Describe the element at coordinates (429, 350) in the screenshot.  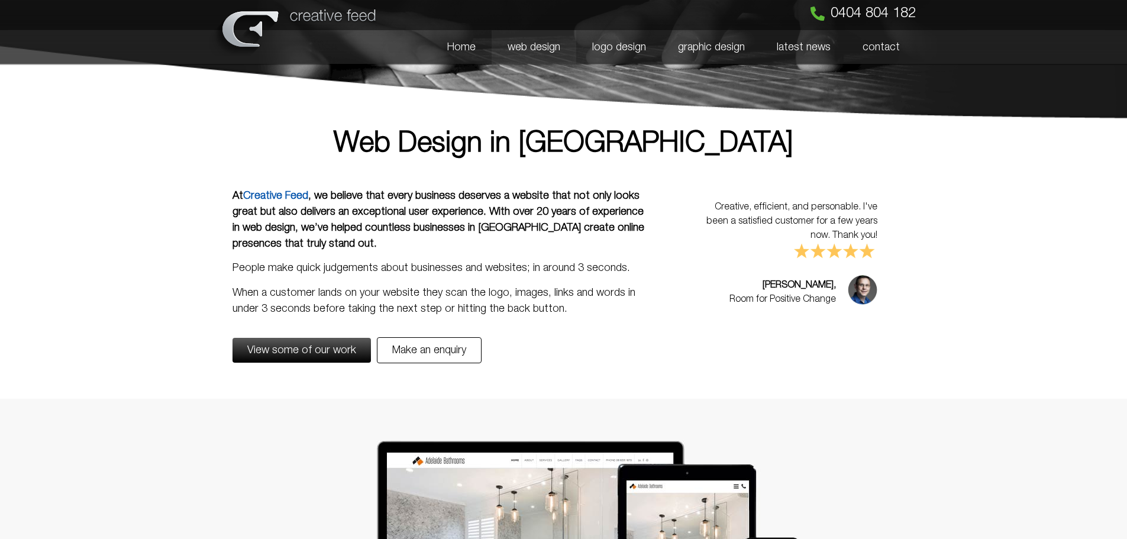
I see `span: Make an enquiry` at that location.